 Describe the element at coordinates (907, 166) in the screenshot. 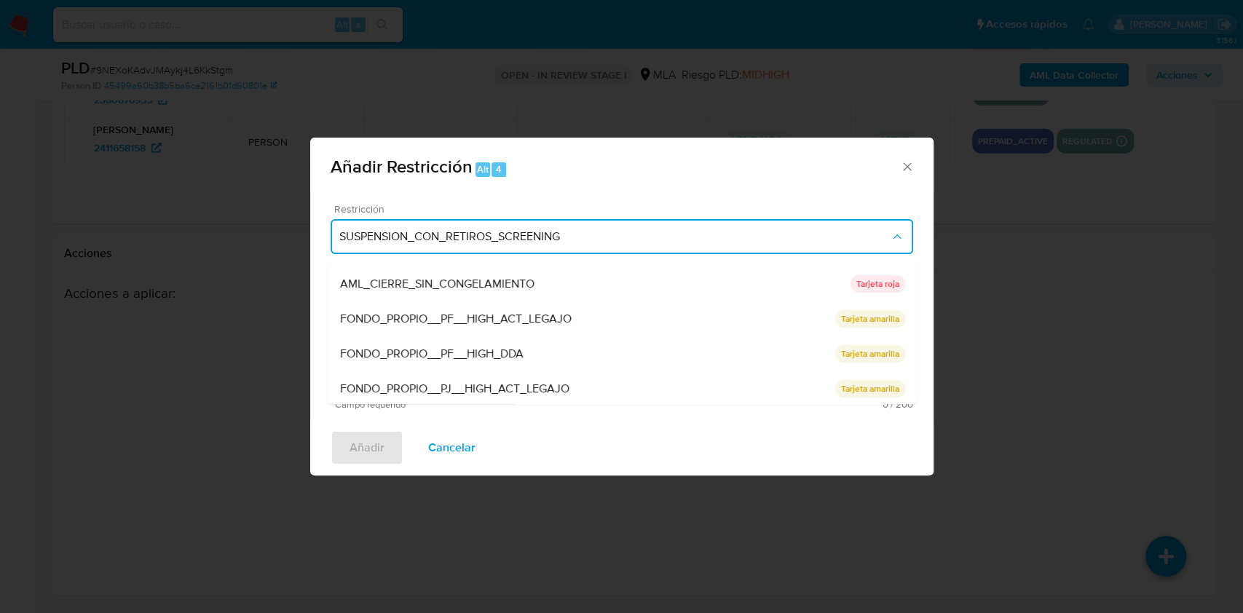

I see `button: Cerrar ventana` at that location.